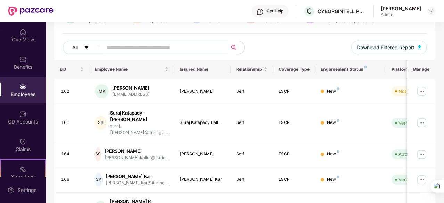  I want to click on span: Relationship, so click(249, 69).